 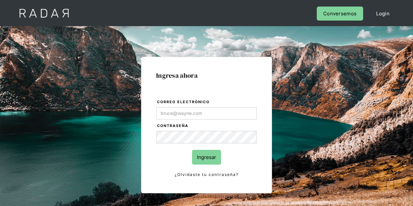 I want to click on label: Contraseña, so click(x=207, y=126).